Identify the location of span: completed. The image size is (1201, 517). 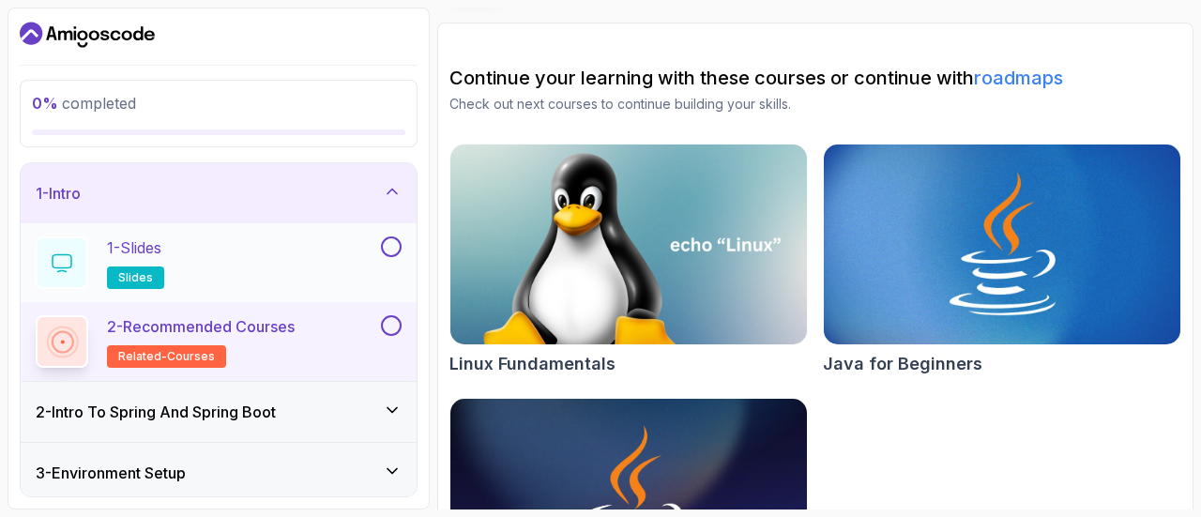
(84, 103).